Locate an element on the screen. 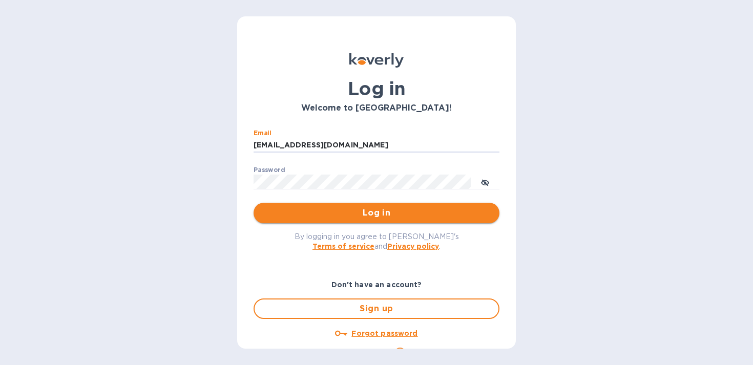 The image size is (753, 365). div: Keywords by Traffic is located at coordinates (143, 64).